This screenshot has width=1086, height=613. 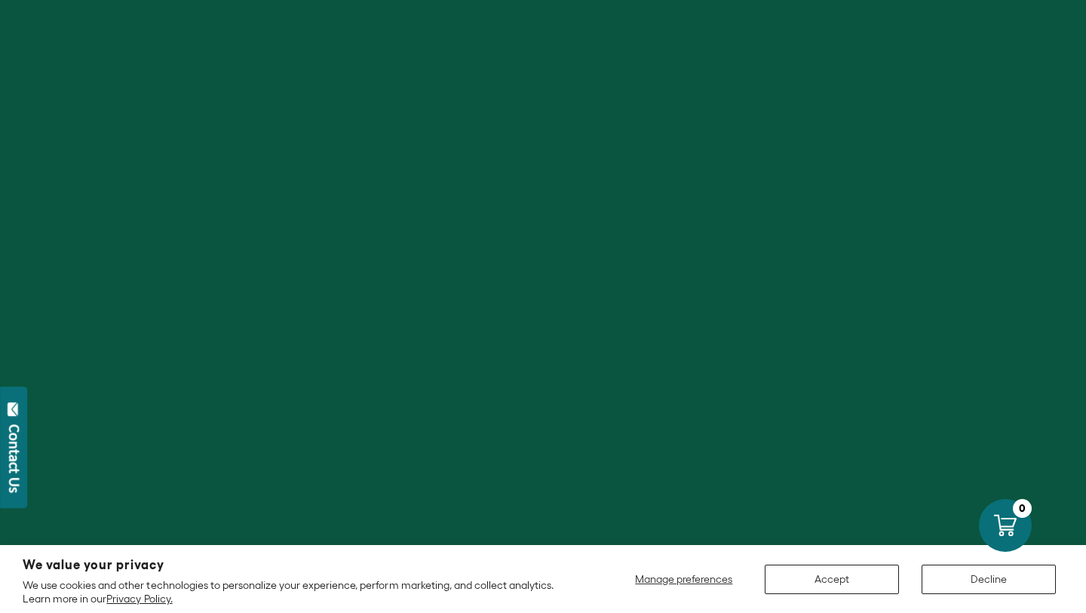 I want to click on h2: We value your privacy, so click(x=298, y=564).